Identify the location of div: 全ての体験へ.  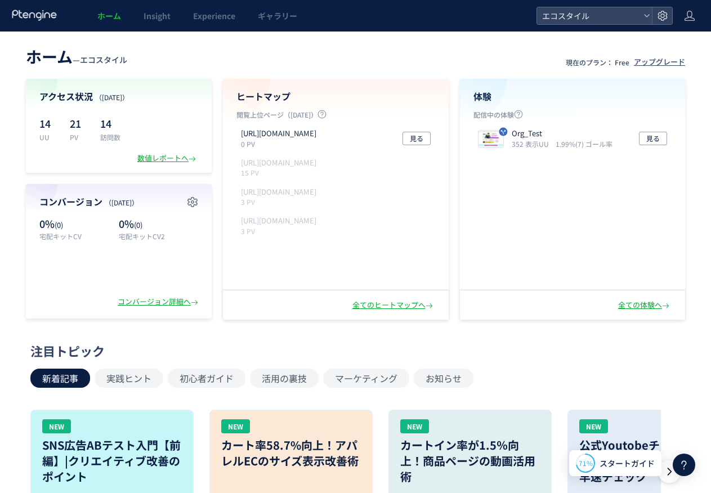
(645, 305).